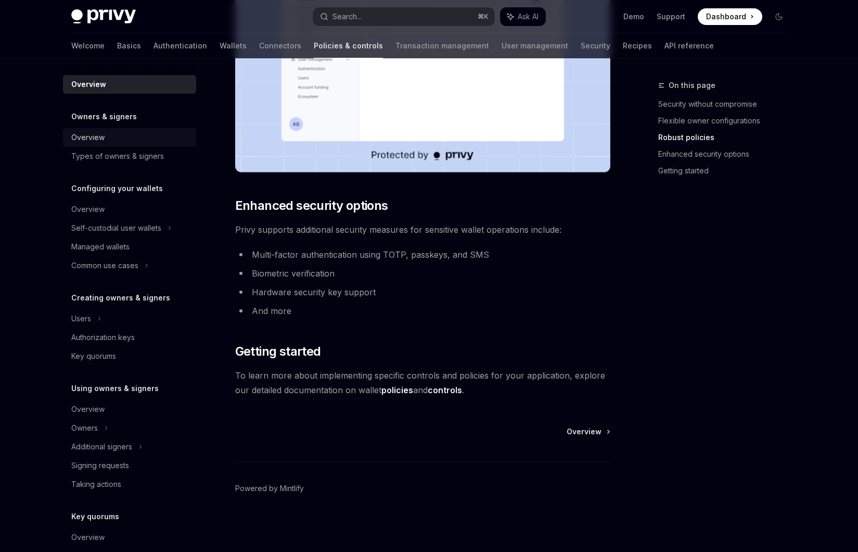  Describe the element at coordinates (445, 390) in the screenshot. I see `a: controls` at that location.